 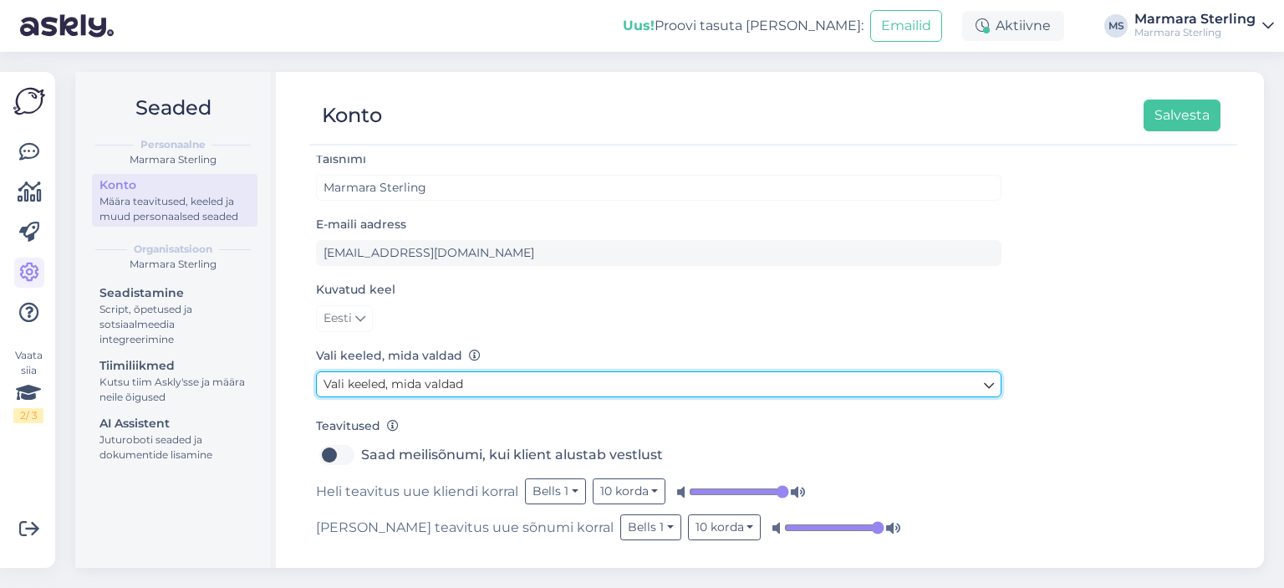 I want to click on label: Vali keeled, mida valdad, so click(x=398, y=355).